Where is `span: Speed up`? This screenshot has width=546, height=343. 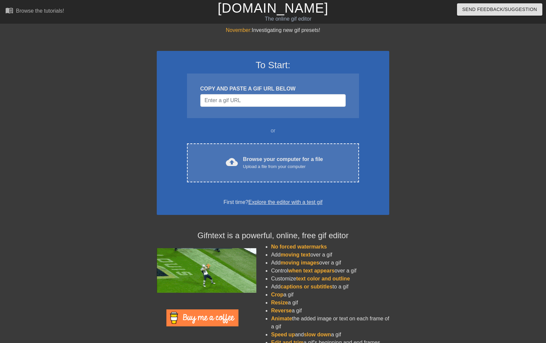 span: Speed up is located at coordinates (283, 334).